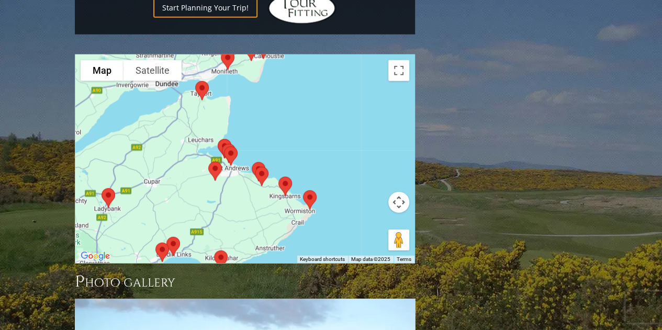  Describe the element at coordinates (404, 259) in the screenshot. I see `a: Terms` at that location.